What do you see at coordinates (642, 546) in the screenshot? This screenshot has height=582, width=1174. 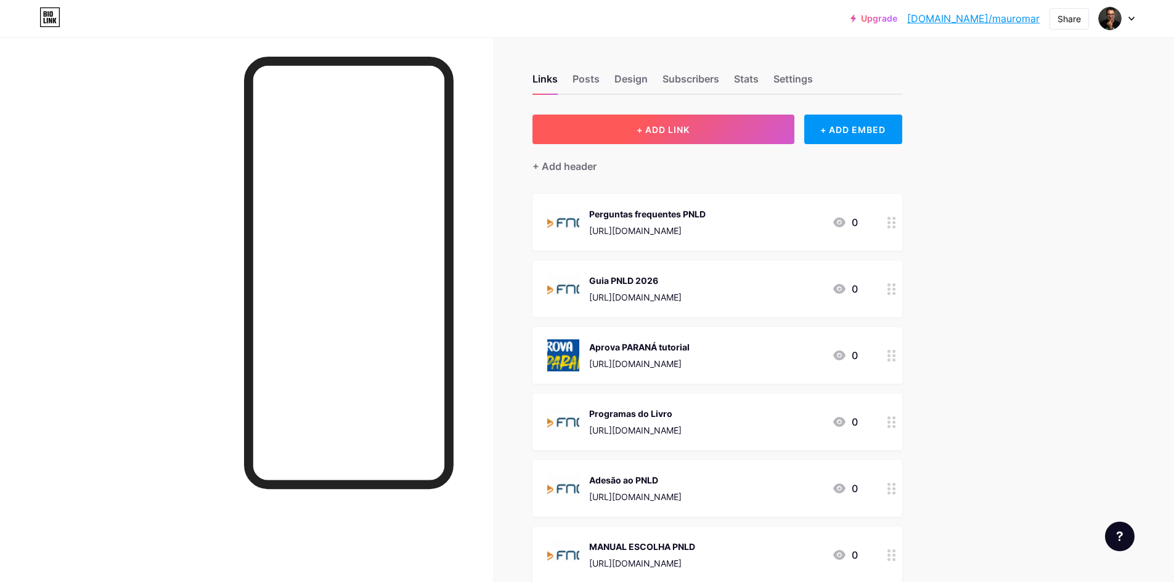 I see `div: MANUAL ESCOLHA PNLD` at bounding box center [642, 546].